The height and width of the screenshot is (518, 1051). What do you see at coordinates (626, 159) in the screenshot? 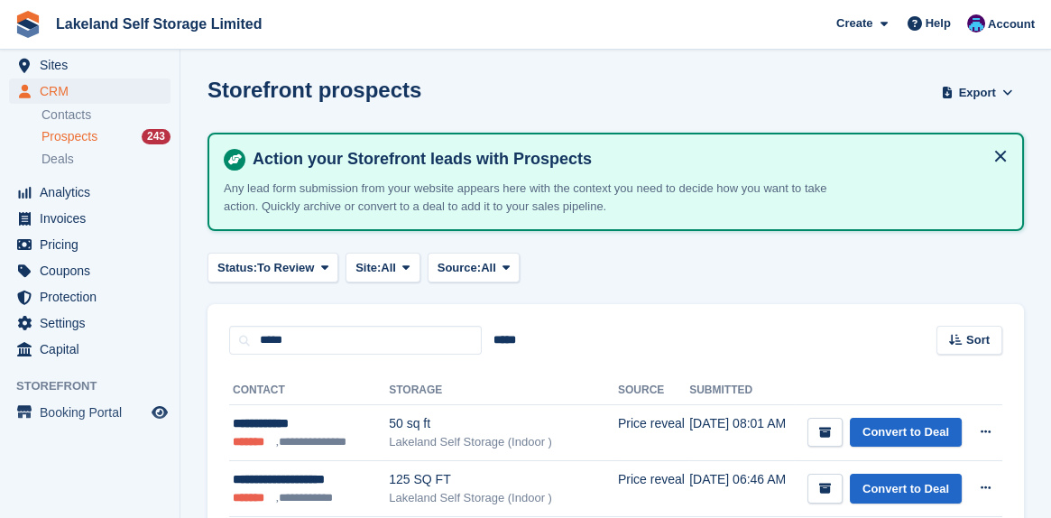
I see `h4: Action your Storefront leads with Prospects` at bounding box center [626, 159].